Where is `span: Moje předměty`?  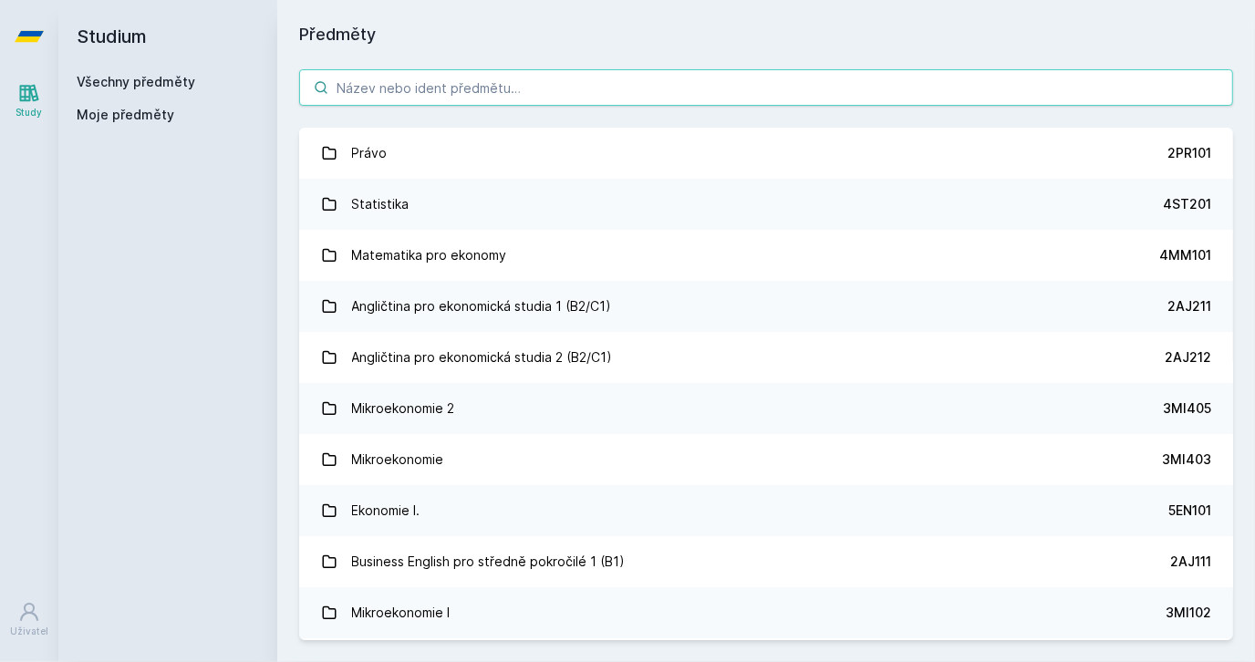 span: Moje předměty is located at coordinates (125, 115).